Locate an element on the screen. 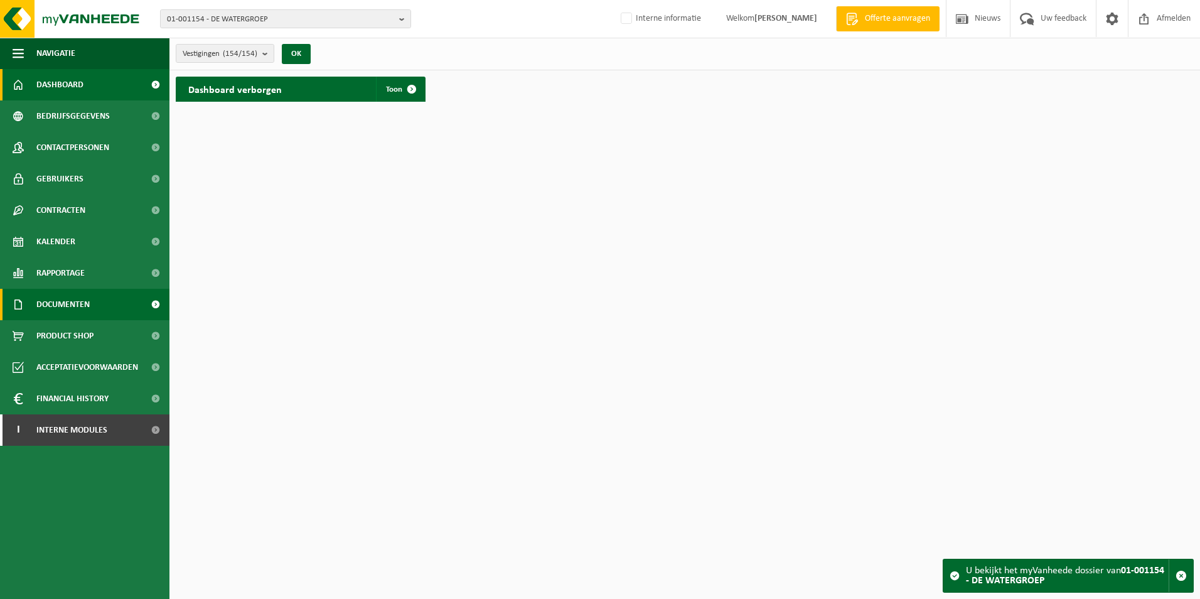 The width and height of the screenshot is (1200, 599). span: 01-001154 - DE WATERGROEP is located at coordinates (280, 19).